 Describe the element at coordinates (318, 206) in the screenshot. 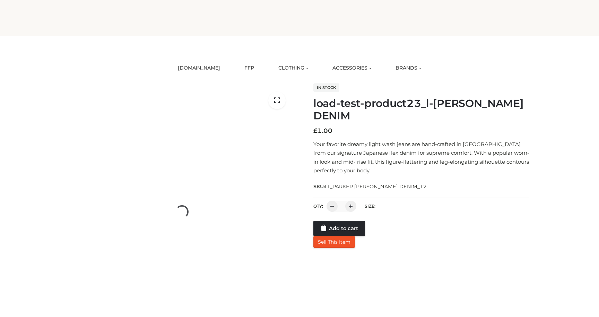

I see `label: QTY:` at that location.